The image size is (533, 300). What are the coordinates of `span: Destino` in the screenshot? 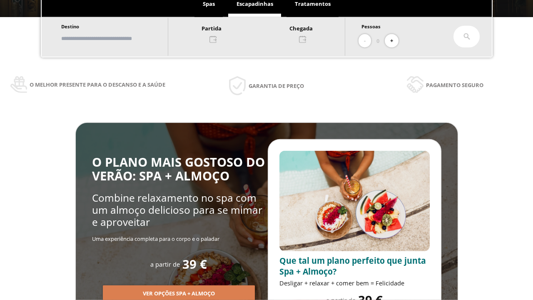 It's located at (70, 26).